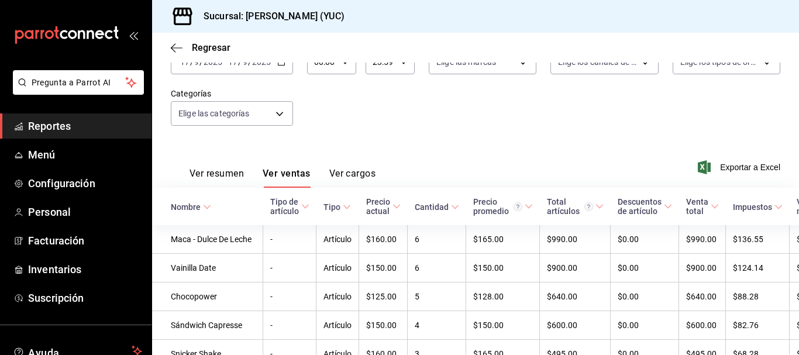 This screenshot has height=355, width=799. What do you see at coordinates (284, 207) in the screenshot?
I see `div: Tipo de artículo` at bounding box center [284, 207].